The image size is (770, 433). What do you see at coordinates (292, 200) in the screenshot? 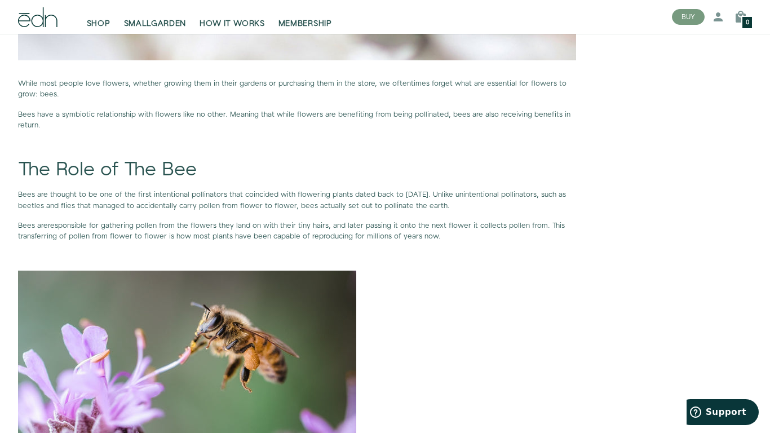
I see `span: Bees are thought to be one of the first intentional pollinators that coincided with flowering pla...` at bounding box center [292, 200].